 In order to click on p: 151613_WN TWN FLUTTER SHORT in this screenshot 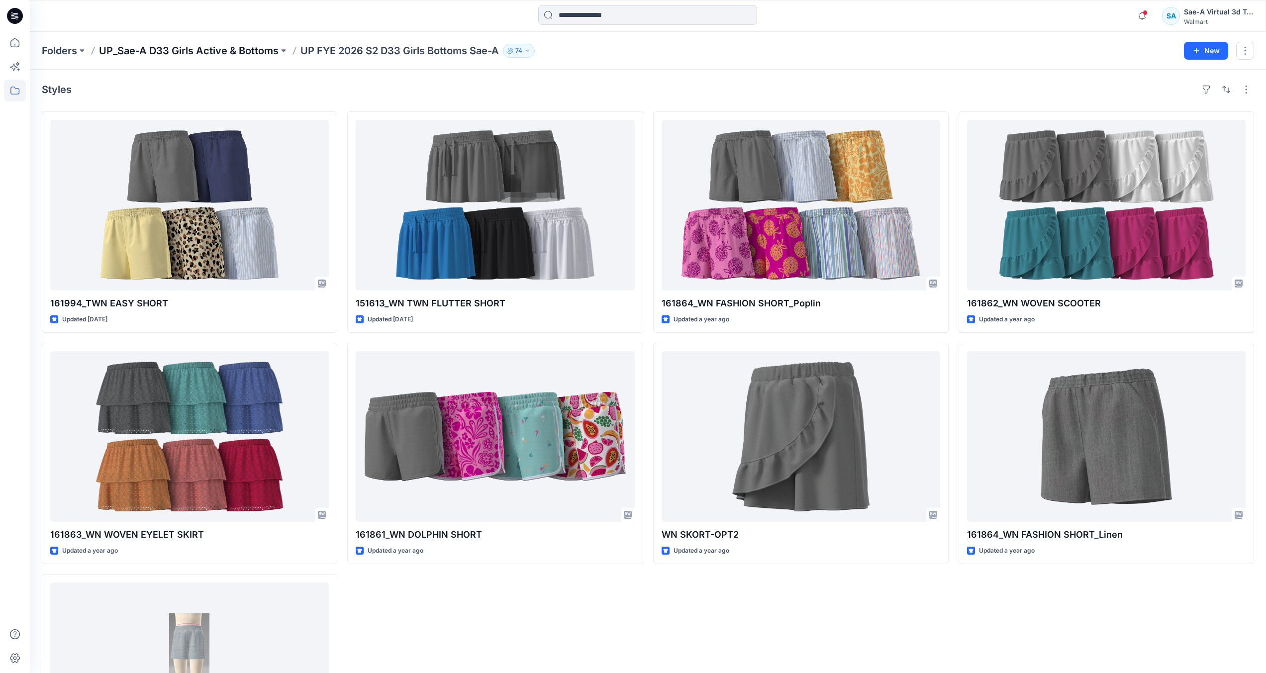, I will do `click(495, 303)`.